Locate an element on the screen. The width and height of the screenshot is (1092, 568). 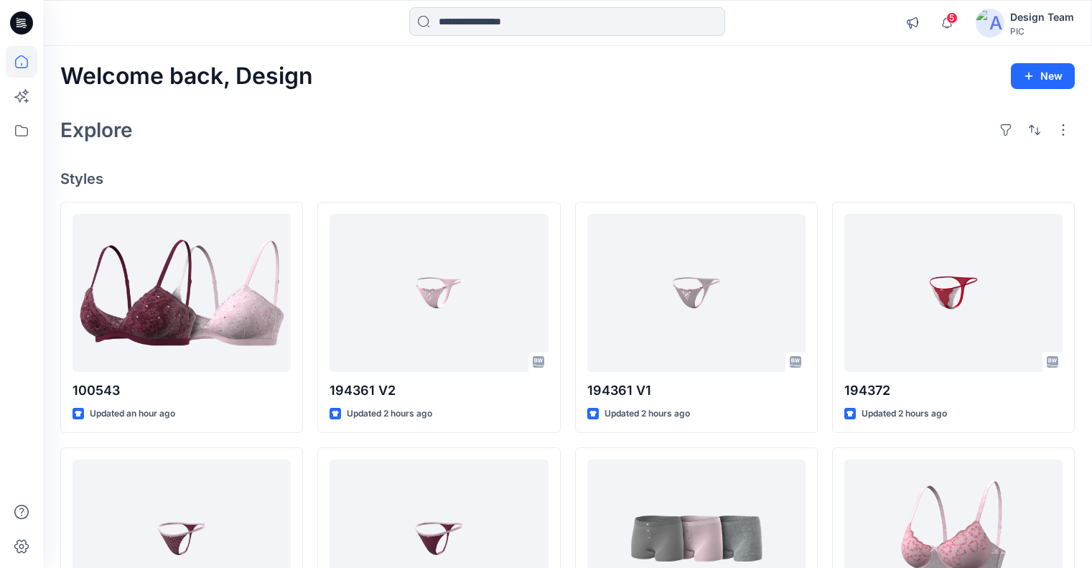
button: New is located at coordinates (1042, 76).